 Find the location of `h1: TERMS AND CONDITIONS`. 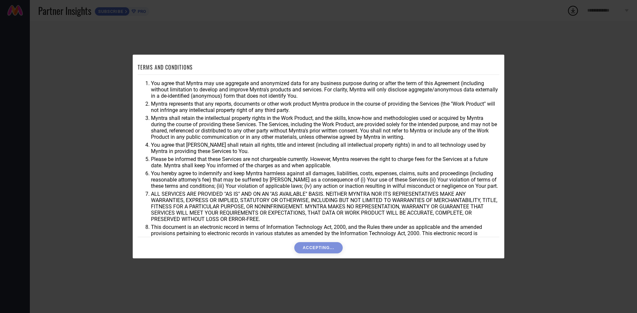

h1: TERMS AND CONDITIONS is located at coordinates (165, 67).